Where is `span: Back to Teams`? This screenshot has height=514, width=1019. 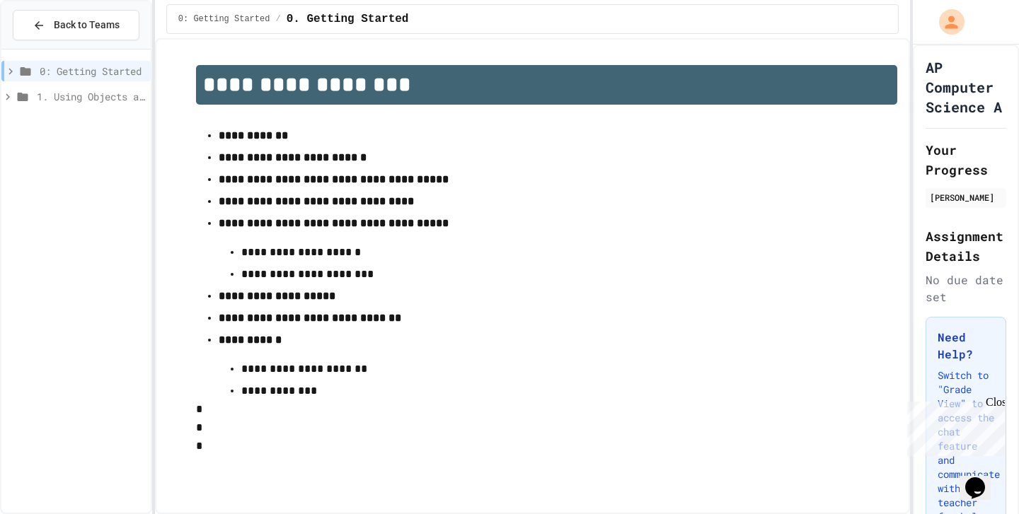
span: Back to Teams is located at coordinates (86, 25).